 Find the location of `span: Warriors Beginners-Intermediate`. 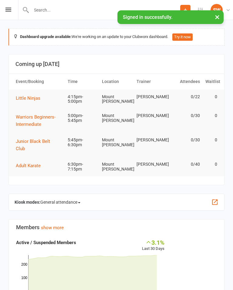

span: Warriors Beginners-Intermediate is located at coordinates (36, 121).